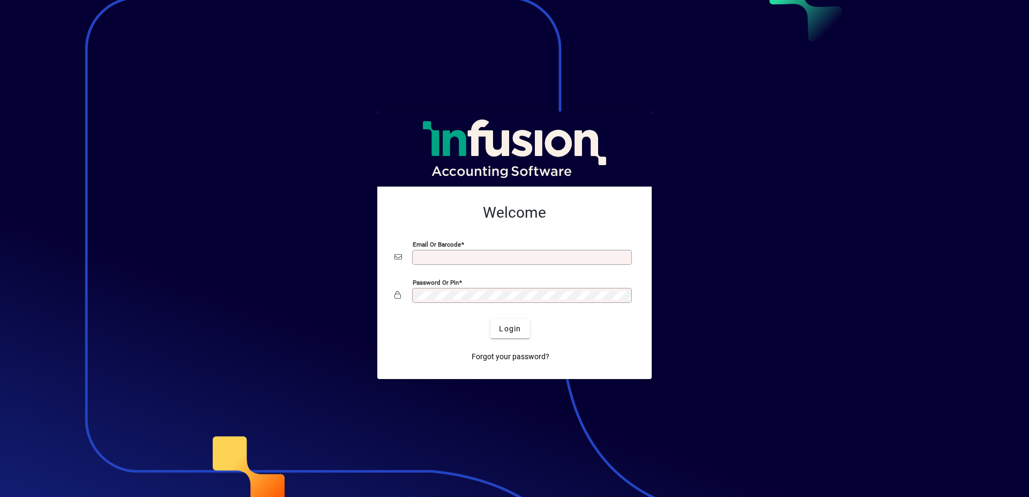  I want to click on span: Login, so click(510, 328).